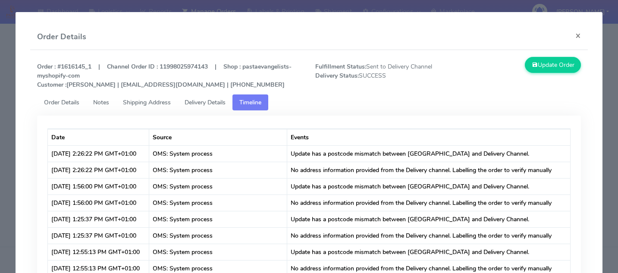  Describe the element at coordinates (62, 102) in the screenshot. I see `span: Order Details` at that location.